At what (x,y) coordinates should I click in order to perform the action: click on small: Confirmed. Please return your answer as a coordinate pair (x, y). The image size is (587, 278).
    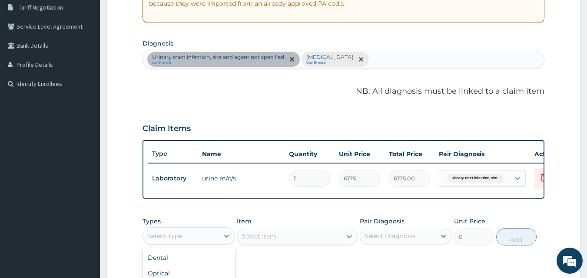
    Looking at the image, I should click on (330, 63).